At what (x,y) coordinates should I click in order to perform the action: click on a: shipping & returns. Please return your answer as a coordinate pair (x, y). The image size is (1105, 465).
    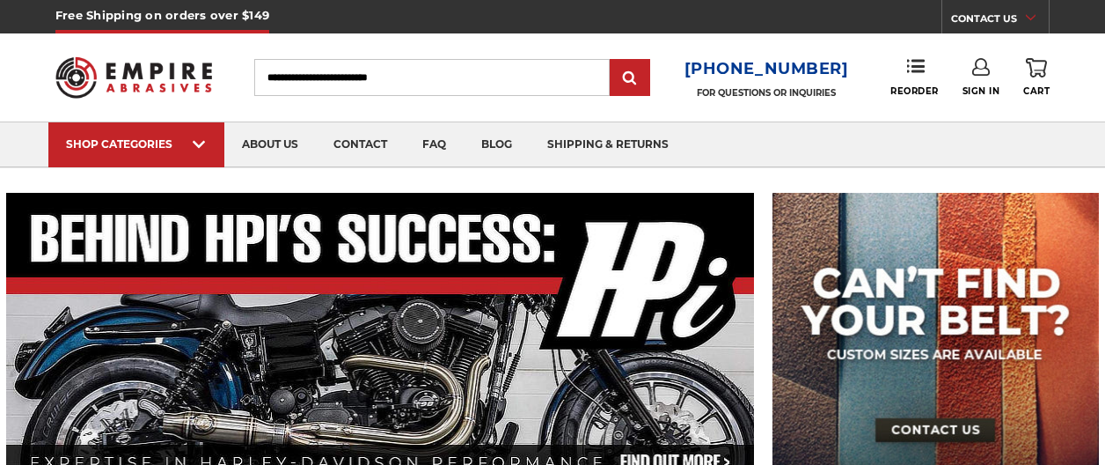
    Looking at the image, I should click on (608, 144).